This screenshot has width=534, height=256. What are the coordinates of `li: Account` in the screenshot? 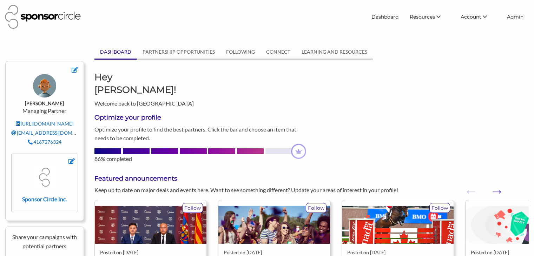 It's located at (478, 17).